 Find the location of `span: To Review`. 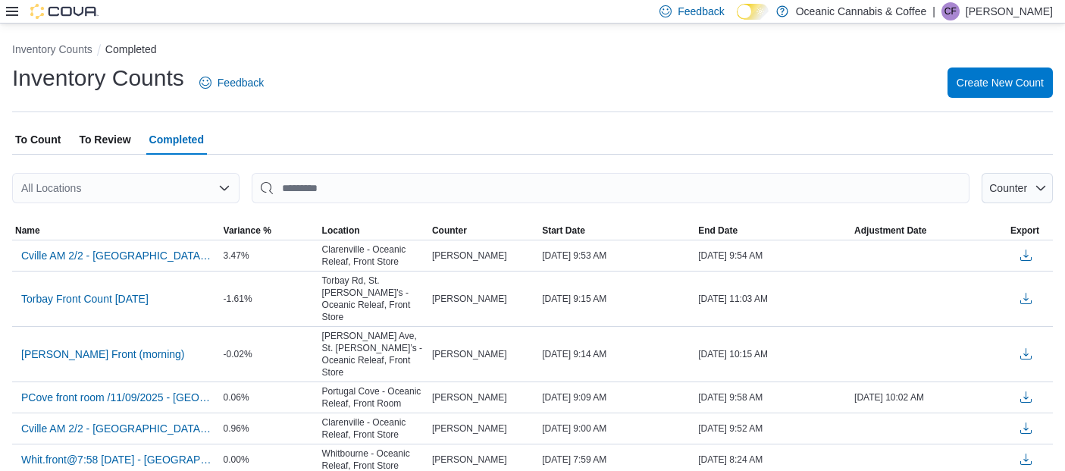

span: To Review is located at coordinates (105, 139).